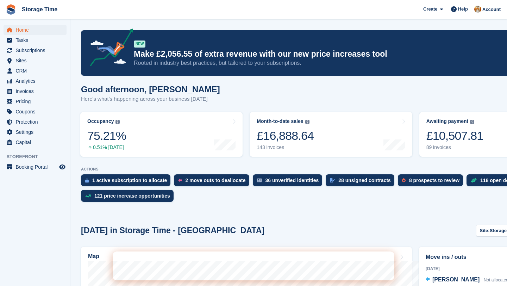 The height and width of the screenshot is (286, 507). What do you see at coordinates (129, 180) in the screenshot?
I see `div: 1 active subscription to allocate` at bounding box center [129, 180].